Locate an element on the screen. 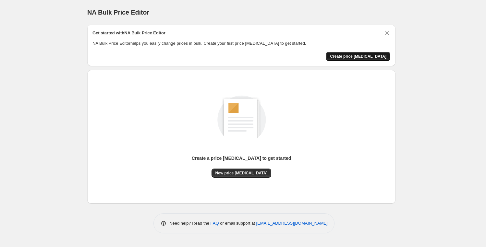  button: Create price change job is located at coordinates (358, 56).